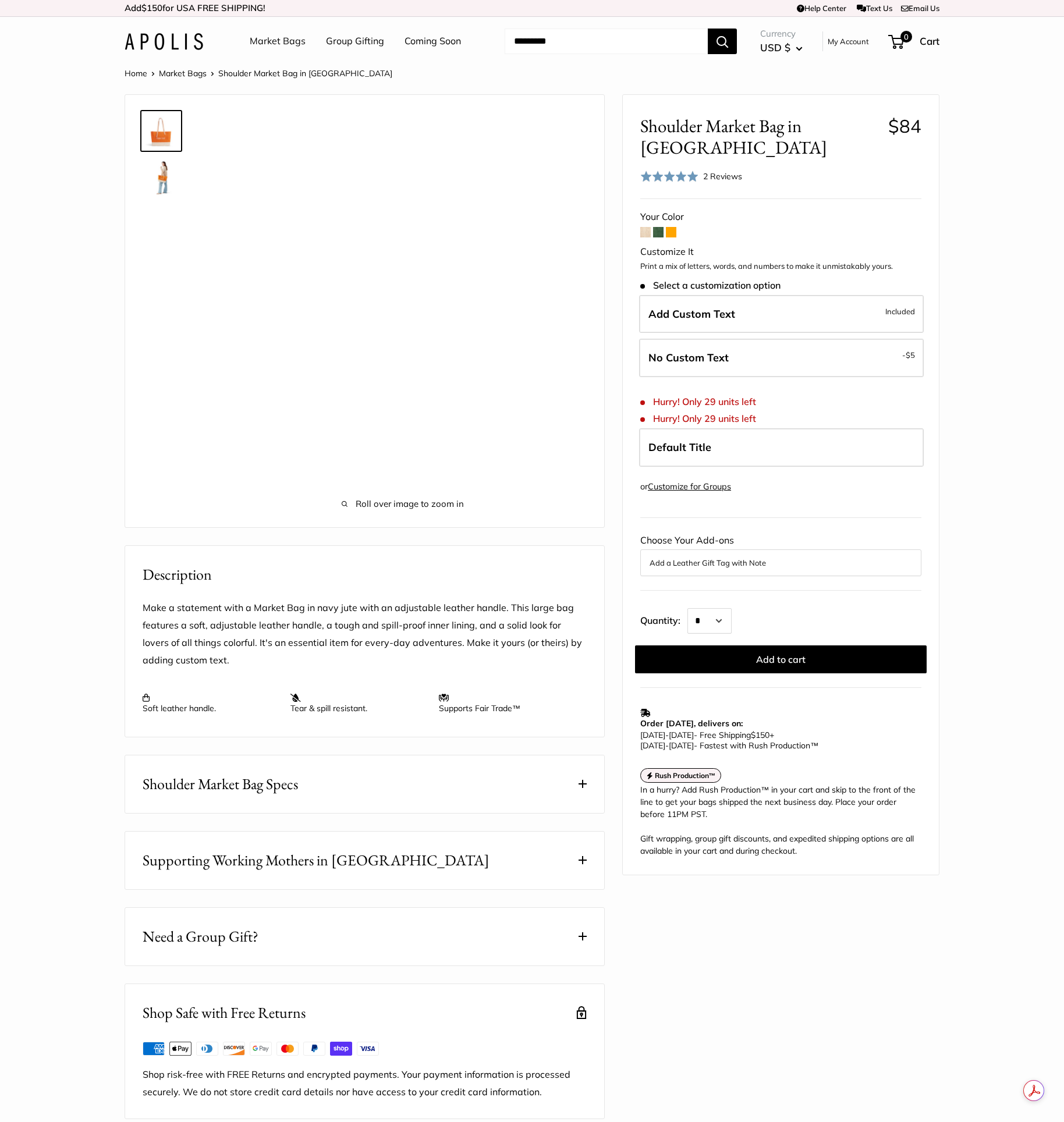 The width and height of the screenshot is (1064, 1122). Describe the element at coordinates (781, 821) in the screenshot. I see `div: In a hurry? Add Rush Production™ in your cart and skip to the front of the line to get your bags ...` at that location.